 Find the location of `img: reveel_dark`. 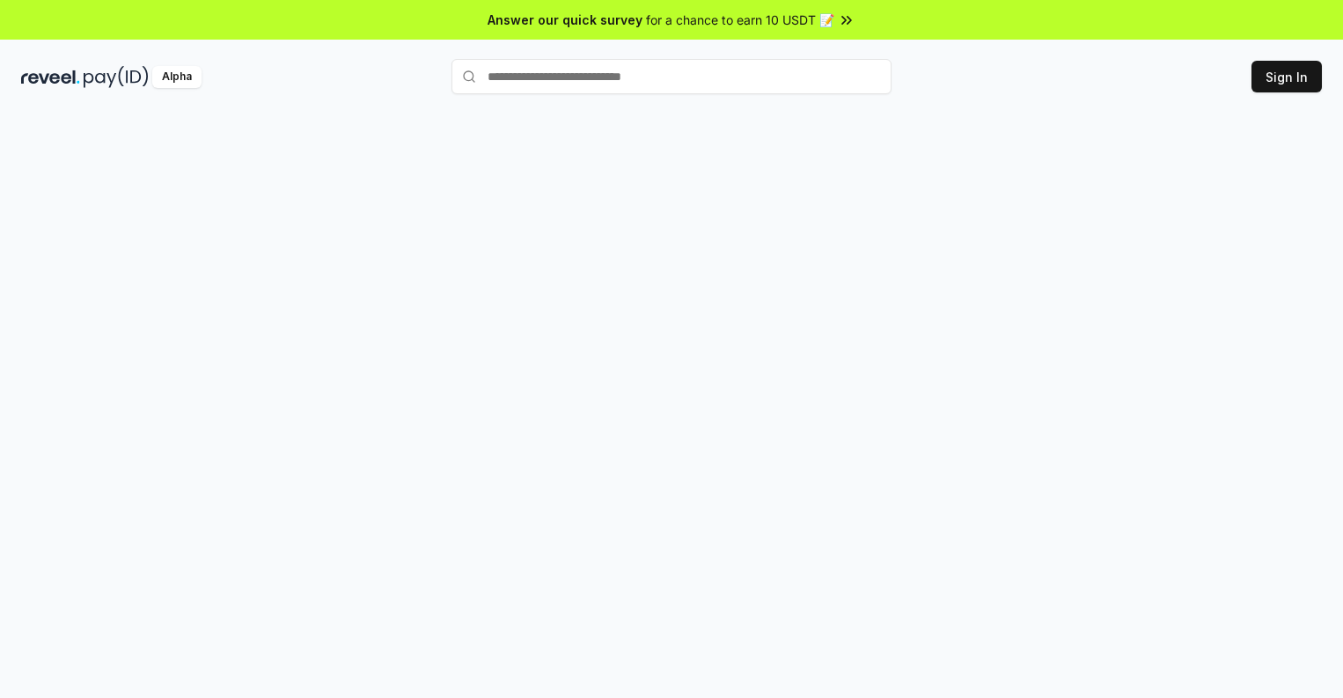

img: reveel_dark is located at coordinates (50, 77).